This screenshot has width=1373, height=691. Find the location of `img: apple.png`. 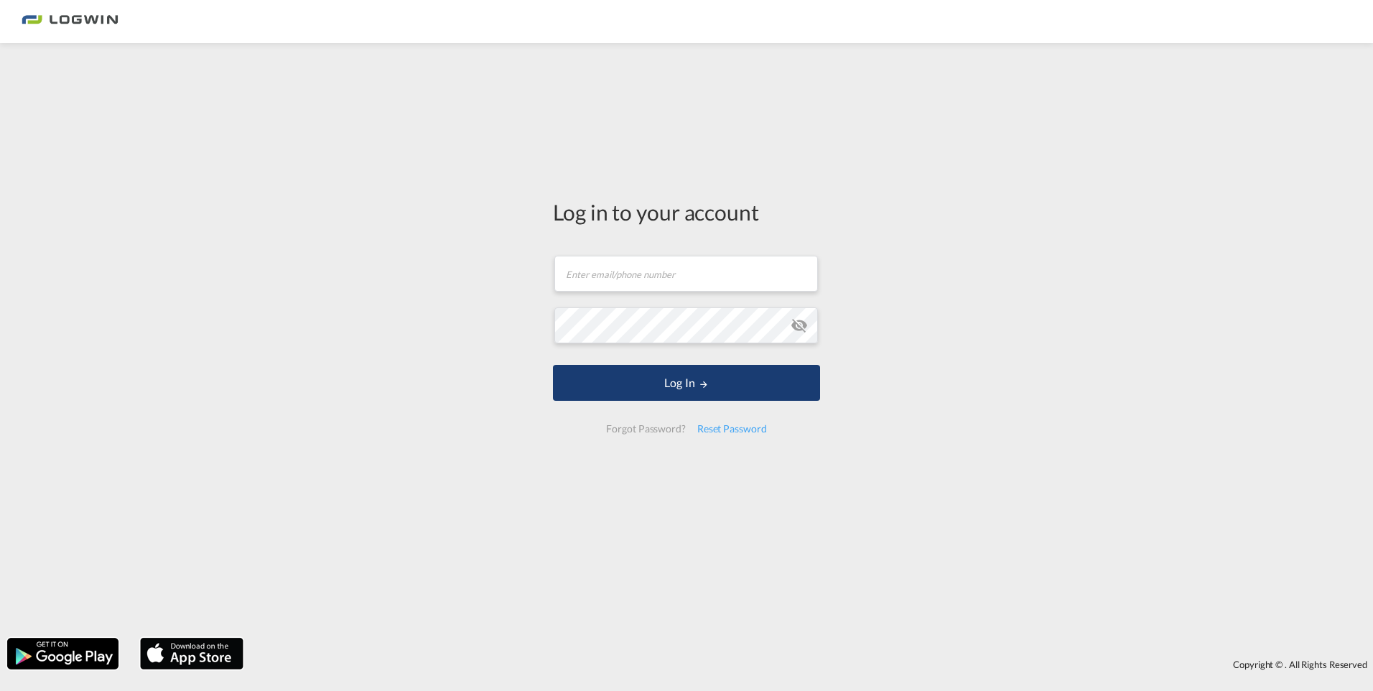

img: apple.png is located at coordinates (192, 654).